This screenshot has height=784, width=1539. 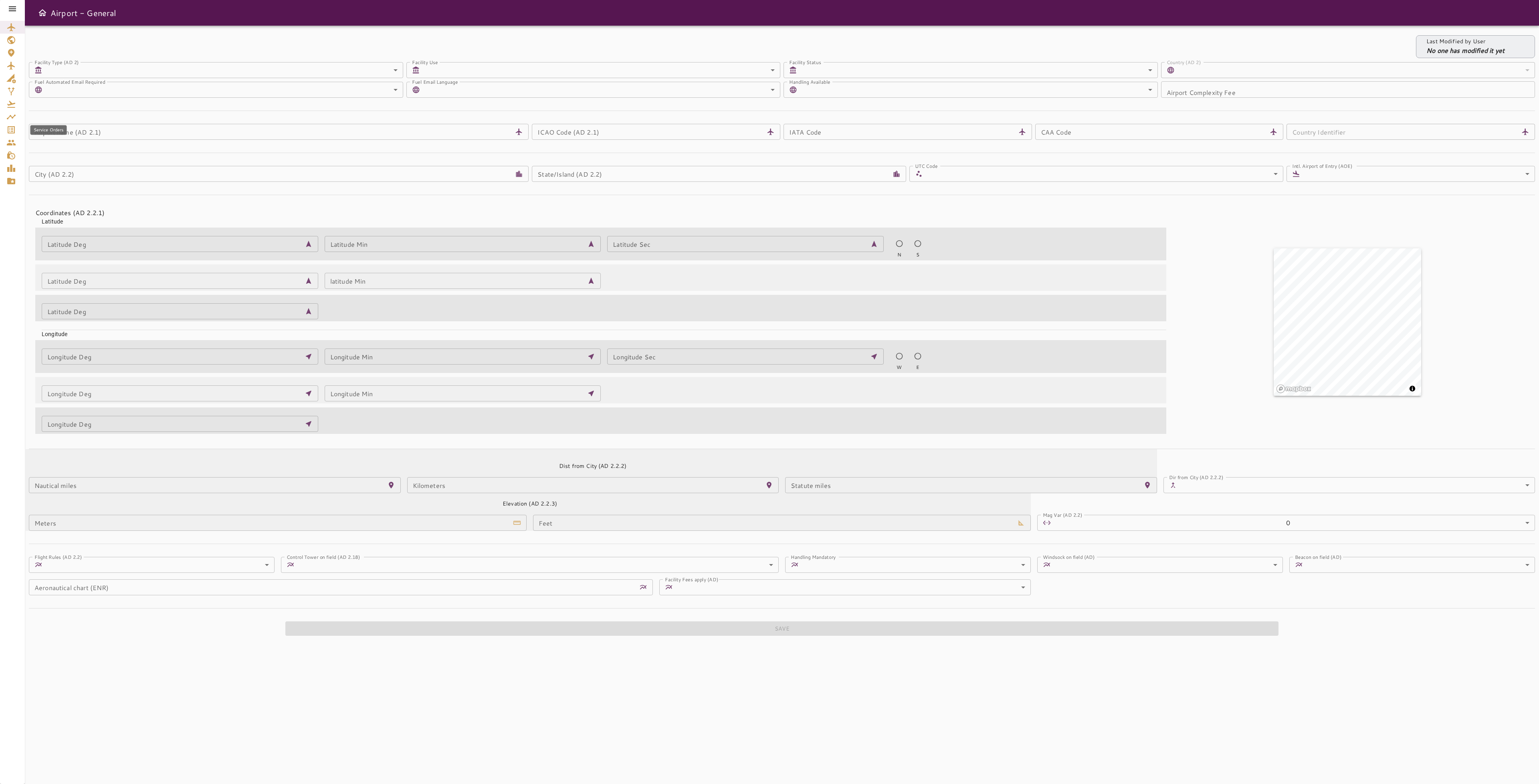 I want to click on label: Intl. Airport of Entry (AOE), so click(x=1322, y=166).